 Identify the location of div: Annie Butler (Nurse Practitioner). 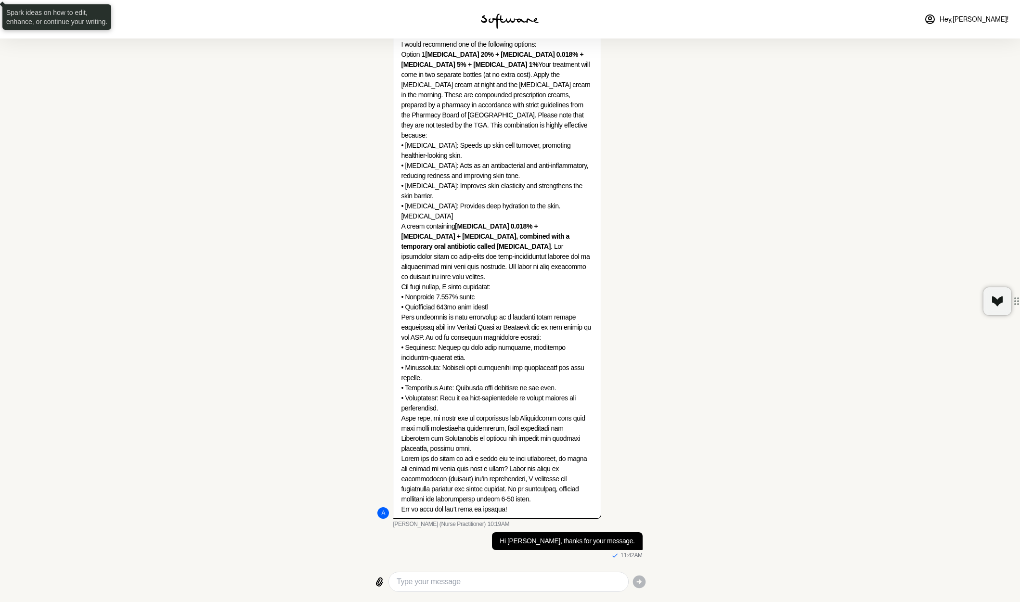
(383, 513).